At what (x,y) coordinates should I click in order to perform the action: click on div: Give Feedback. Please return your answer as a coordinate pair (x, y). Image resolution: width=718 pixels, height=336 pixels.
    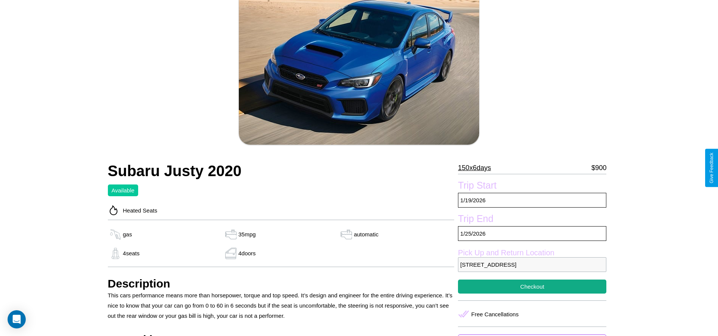
    Looking at the image, I should click on (711, 168).